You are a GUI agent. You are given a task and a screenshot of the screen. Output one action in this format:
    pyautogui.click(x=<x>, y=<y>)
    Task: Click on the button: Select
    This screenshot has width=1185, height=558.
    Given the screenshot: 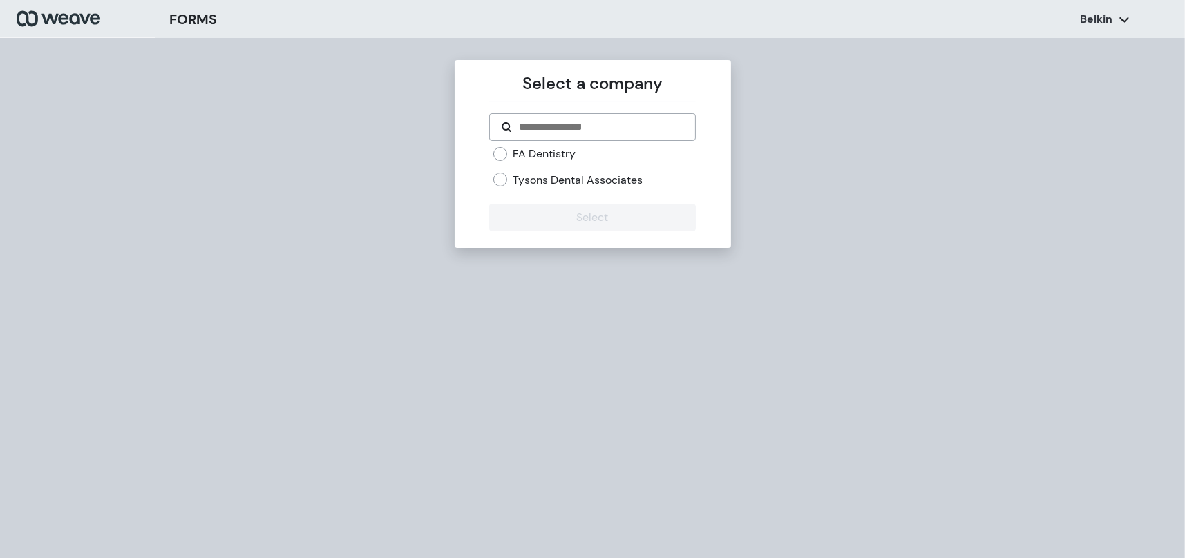 What is the action you would take?
    pyautogui.click(x=592, y=218)
    